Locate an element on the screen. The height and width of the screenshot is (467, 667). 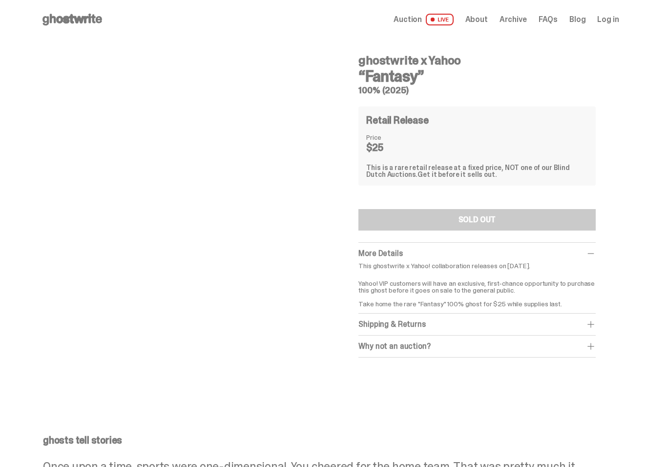
span: Log in is located at coordinates (608, 20).